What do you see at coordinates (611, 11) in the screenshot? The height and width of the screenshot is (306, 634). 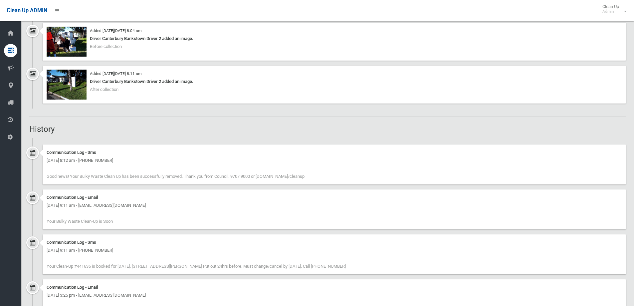 I see `small: Admin` at bounding box center [611, 11].